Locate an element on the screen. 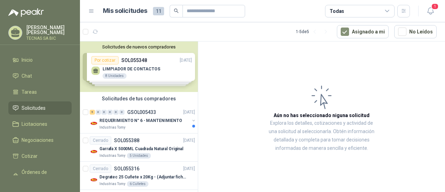 Image resolution: width=445 pixels, height=192 pixels. span: Solicitudes is located at coordinates (33, 108).